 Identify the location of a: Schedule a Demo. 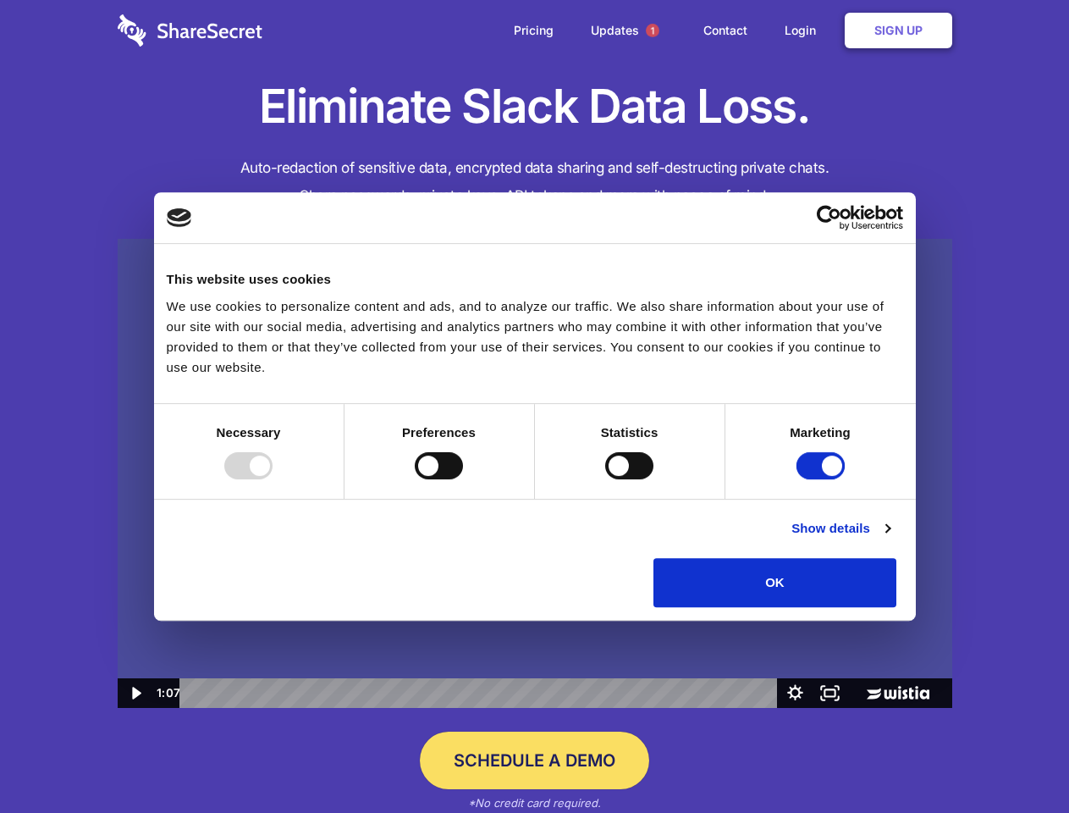
(534, 760).